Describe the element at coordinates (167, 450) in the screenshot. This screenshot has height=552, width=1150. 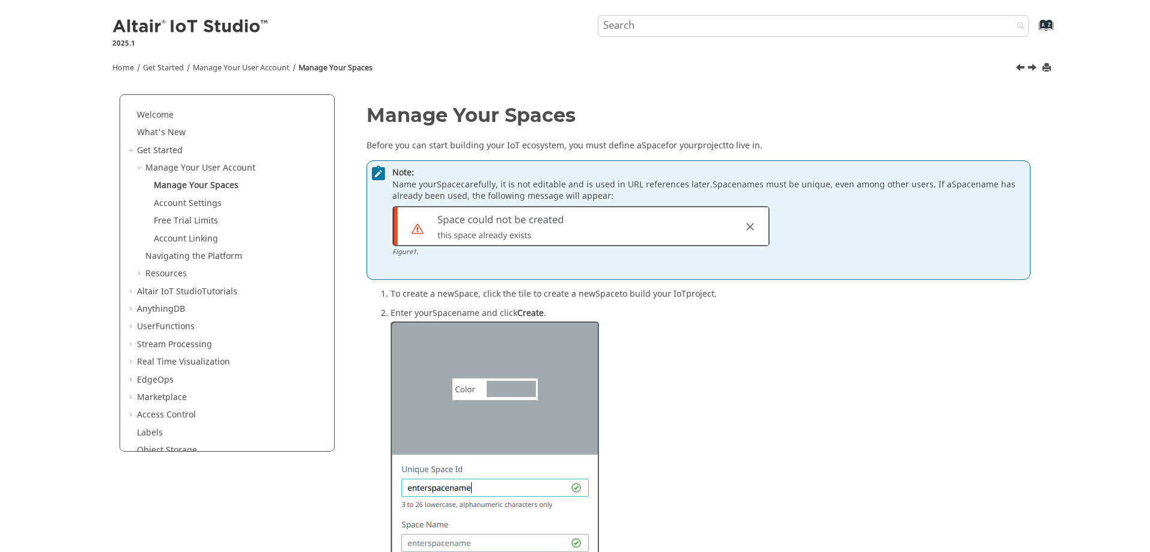
I see `a: Object Storage` at that location.